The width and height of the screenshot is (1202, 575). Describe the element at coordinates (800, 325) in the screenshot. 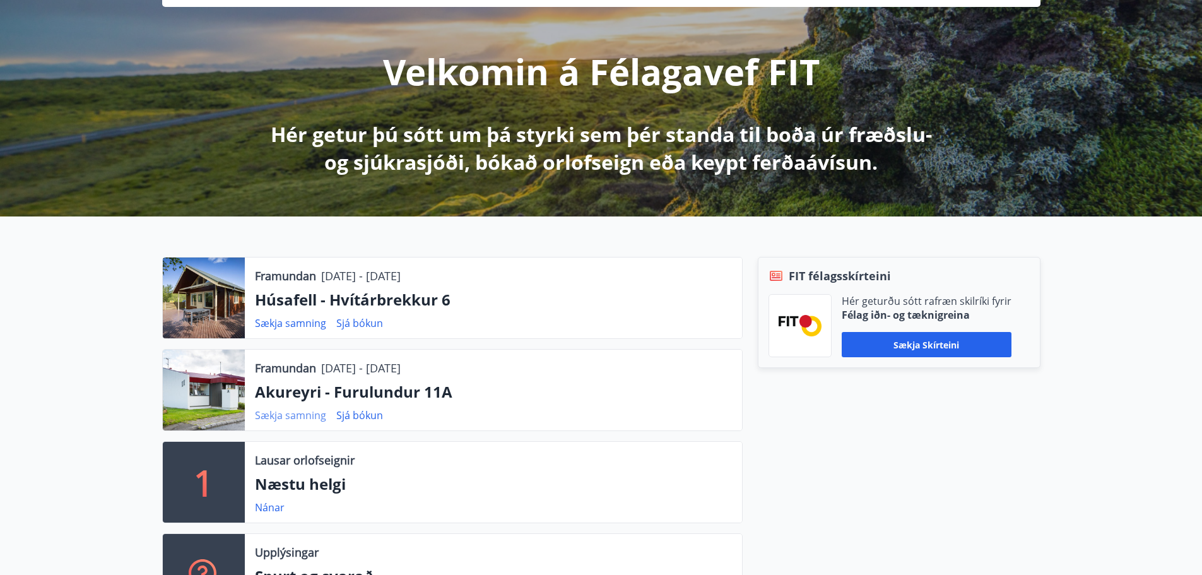

I see `img: FPQVkF9lTnNbbaRSFyT17YYeljoOGk5m51IhT0bO.png` at that location.